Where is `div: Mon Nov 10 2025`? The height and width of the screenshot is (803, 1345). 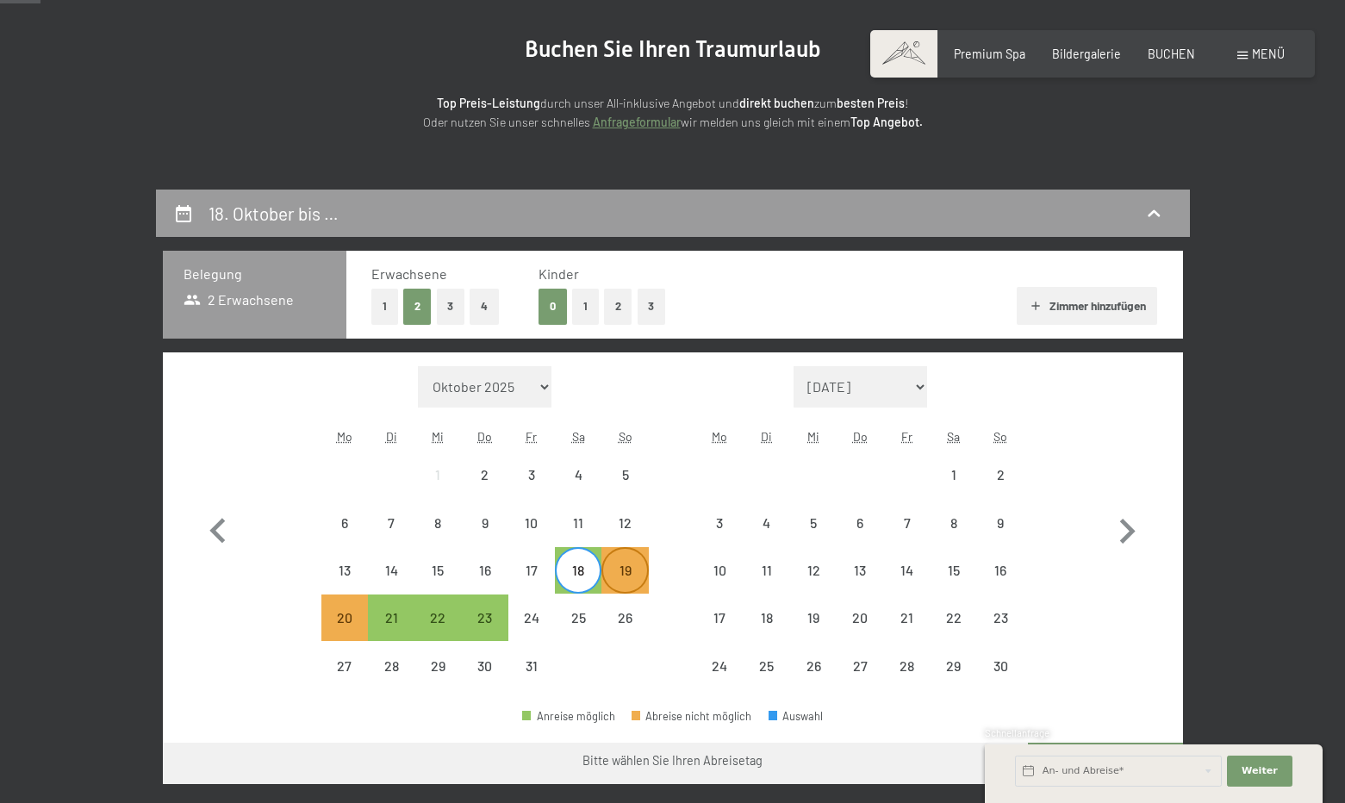
div: Mon Nov 10 2025 is located at coordinates (719, 570).